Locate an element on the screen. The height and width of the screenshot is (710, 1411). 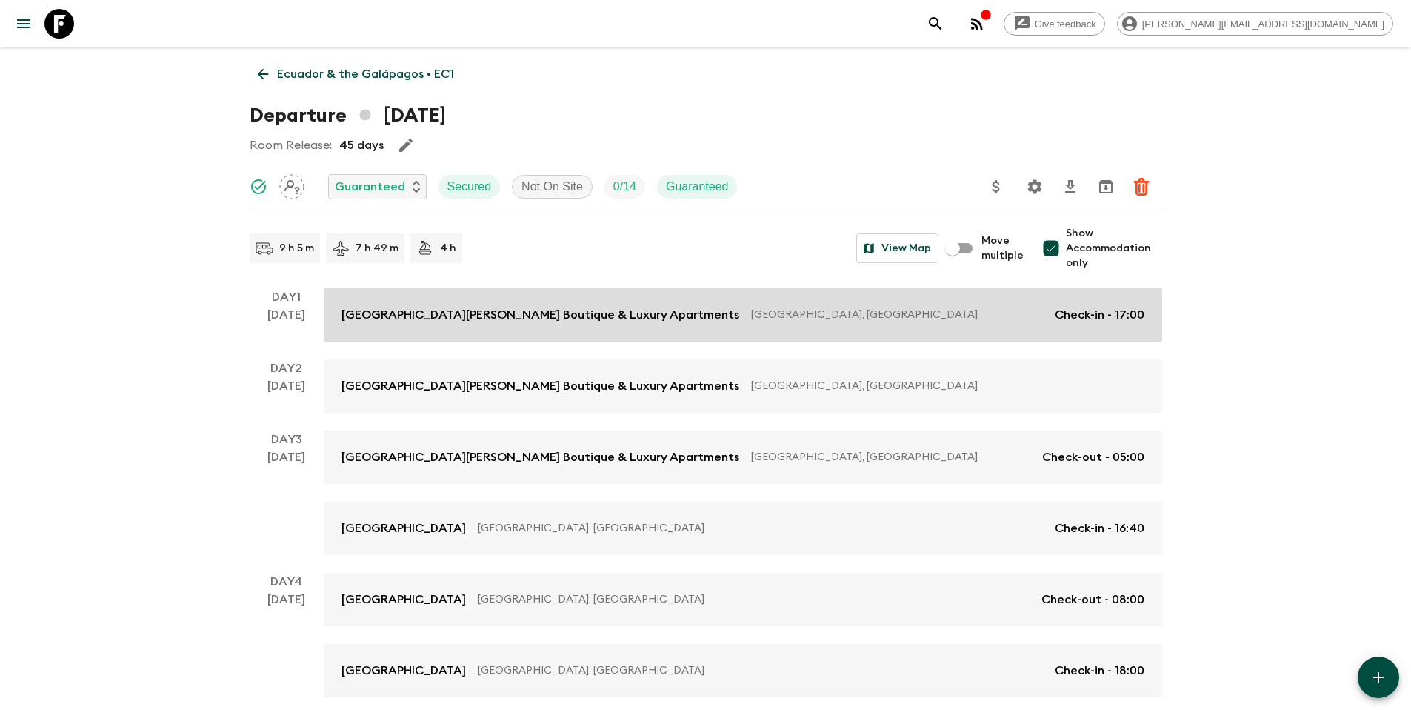
div: Not On Site is located at coordinates (552, 187).